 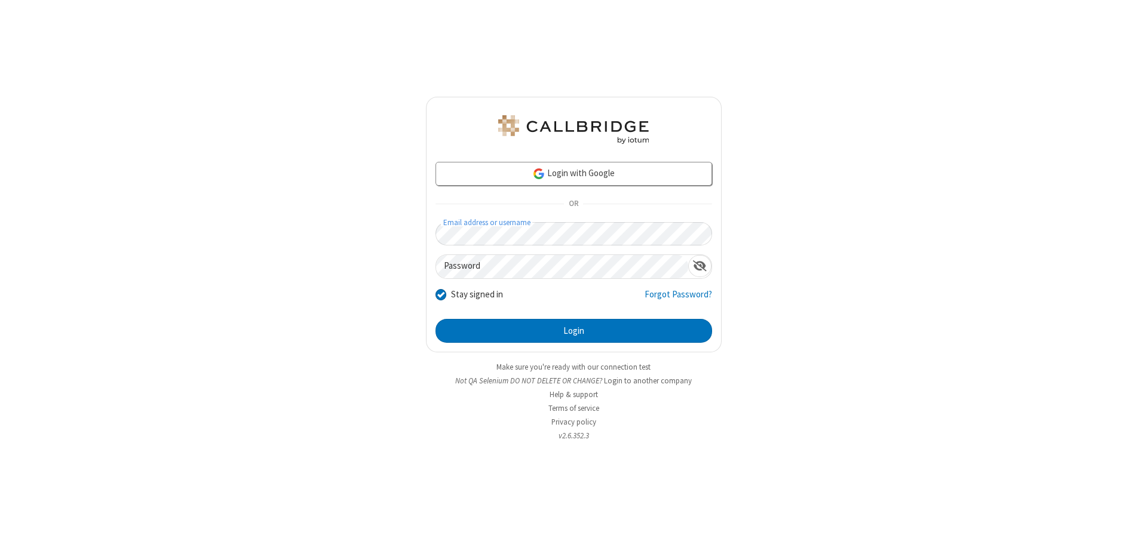 I want to click on input: Email address or username, so click(x=573, y=234).